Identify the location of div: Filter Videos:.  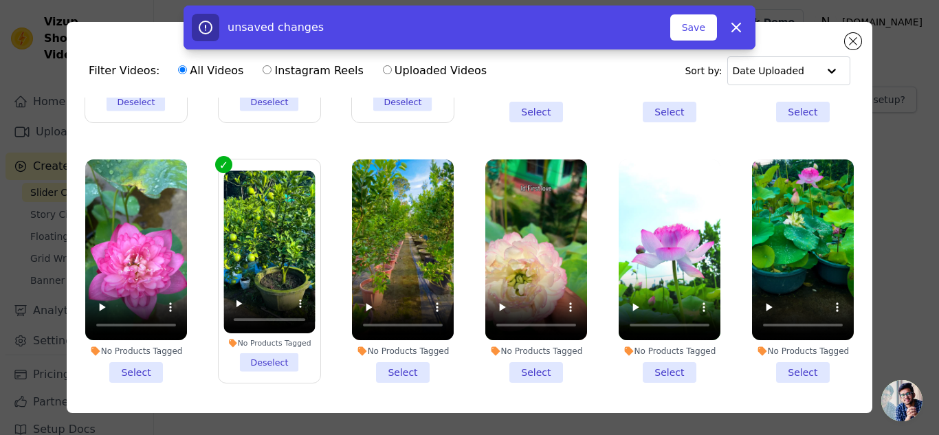
(291, 71).